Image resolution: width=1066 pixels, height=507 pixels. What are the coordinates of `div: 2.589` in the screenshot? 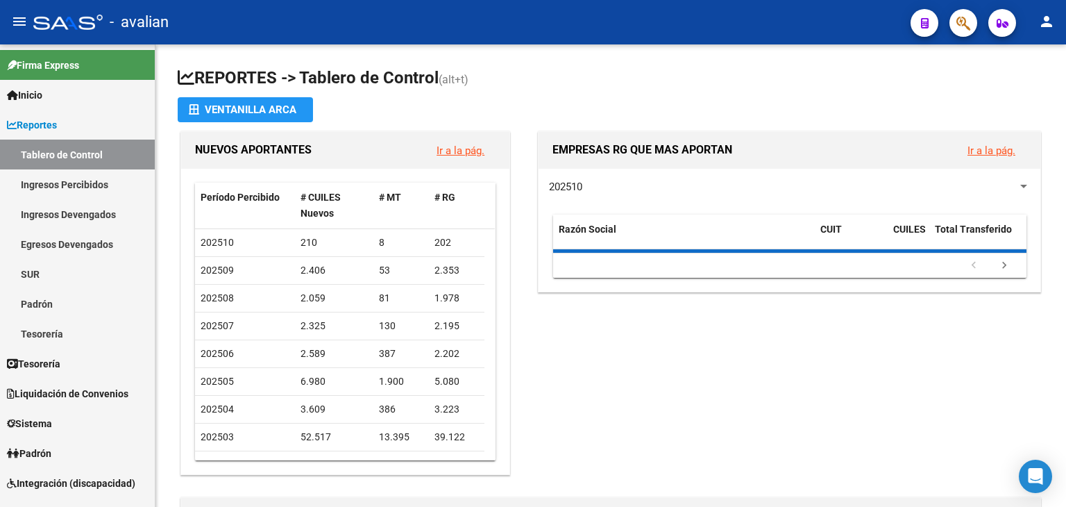 It's located at (334, 353).